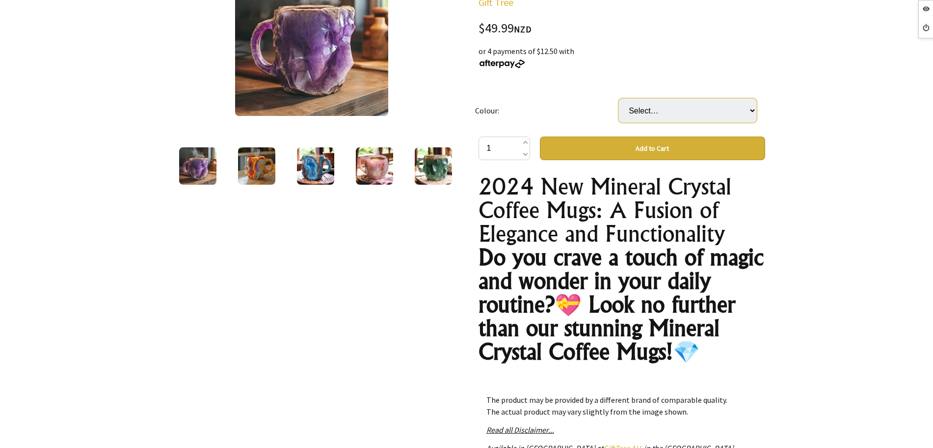  Describe the element at coordinates (622, 28) in the screenshot. I see `div: $49.99` at that location.